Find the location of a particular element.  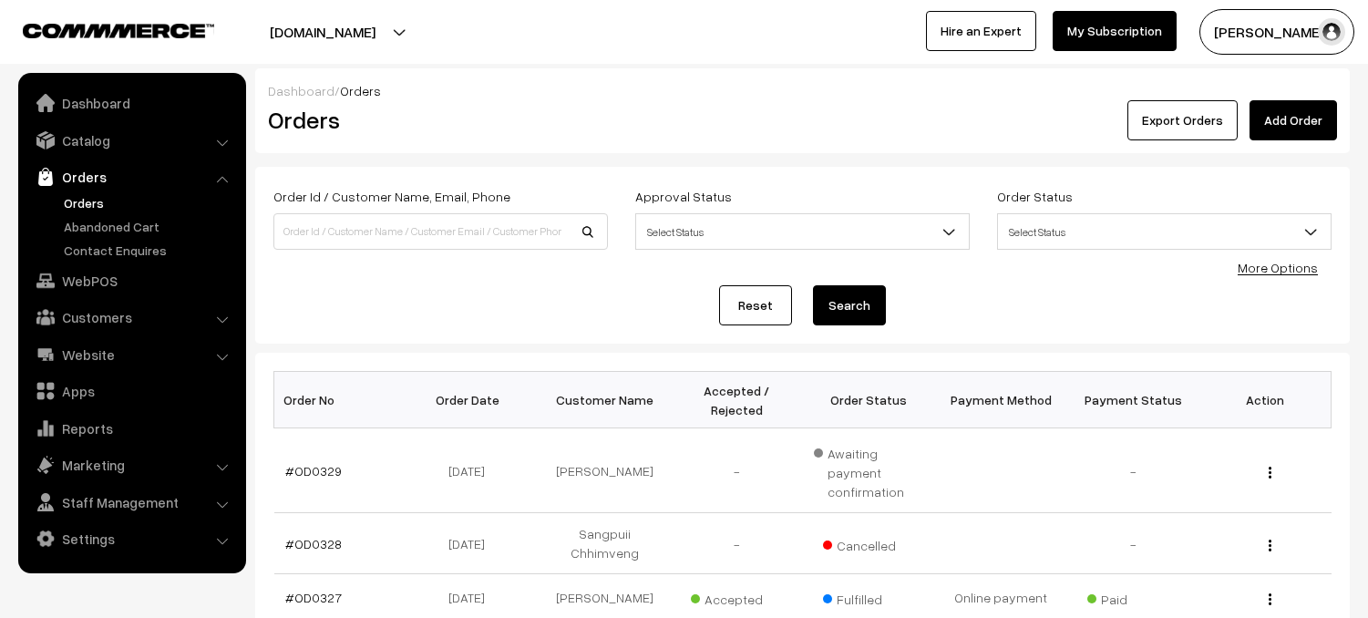

label: Approval Status is located at coordinates (684, 196).